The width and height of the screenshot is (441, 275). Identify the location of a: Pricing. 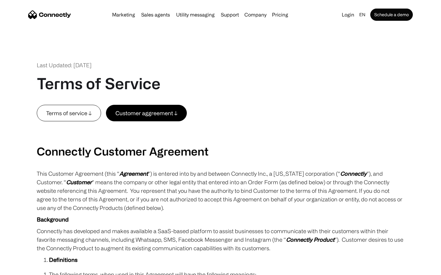
(280, 15).